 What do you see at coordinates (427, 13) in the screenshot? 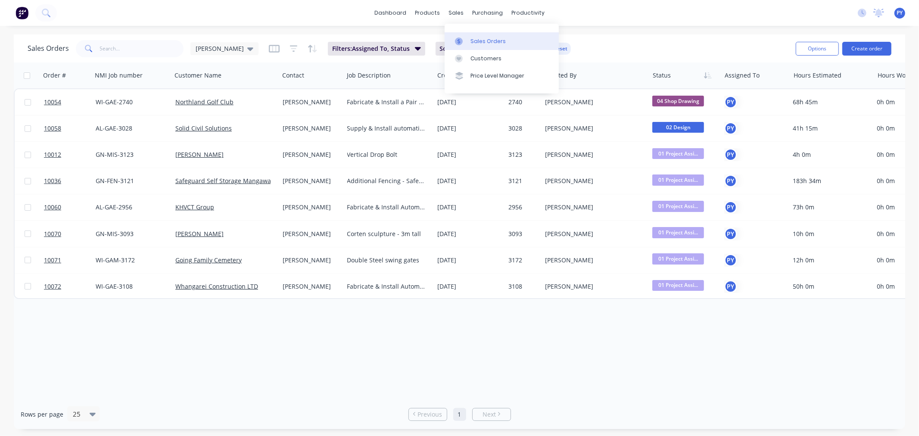
I see `div: products` at bounding box center [427, 13].